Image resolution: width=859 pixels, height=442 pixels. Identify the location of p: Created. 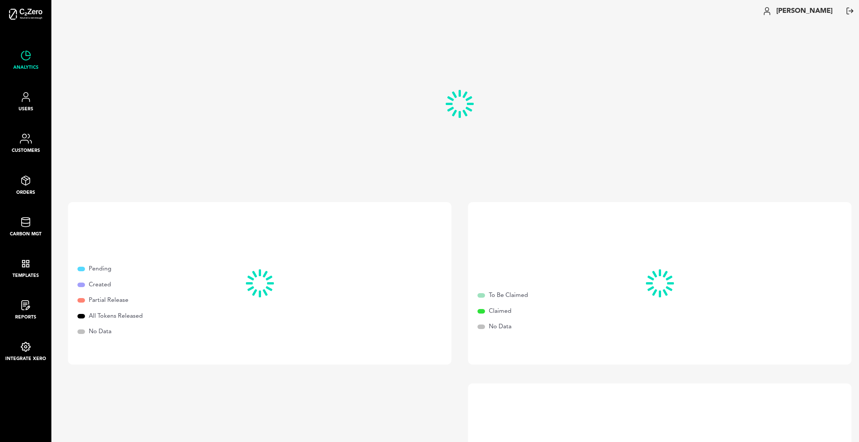
(100, 285).